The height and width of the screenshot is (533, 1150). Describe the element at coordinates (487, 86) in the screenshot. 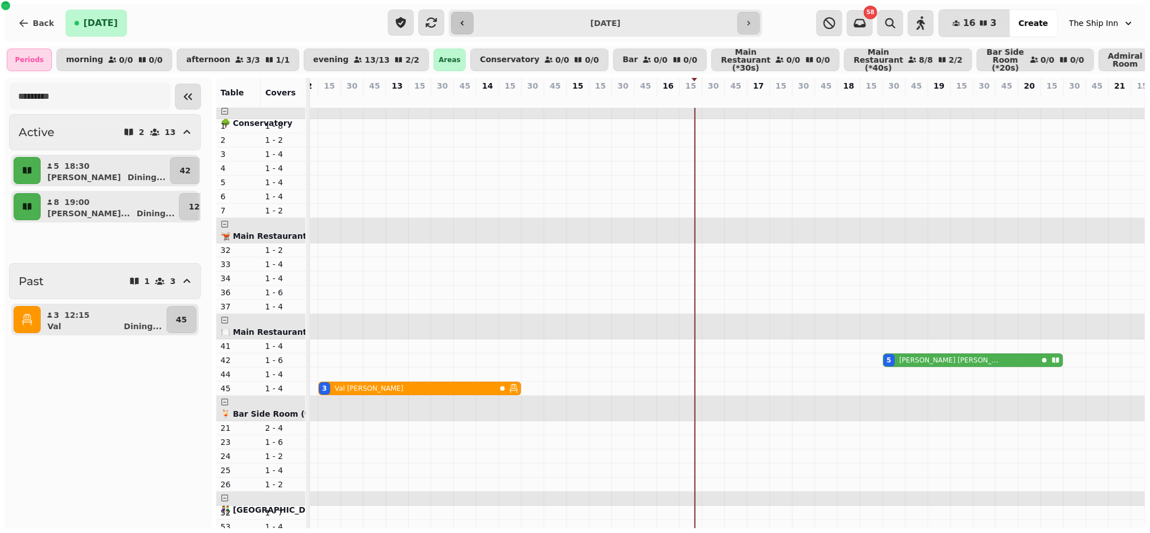

I see `p: 14` at that location.